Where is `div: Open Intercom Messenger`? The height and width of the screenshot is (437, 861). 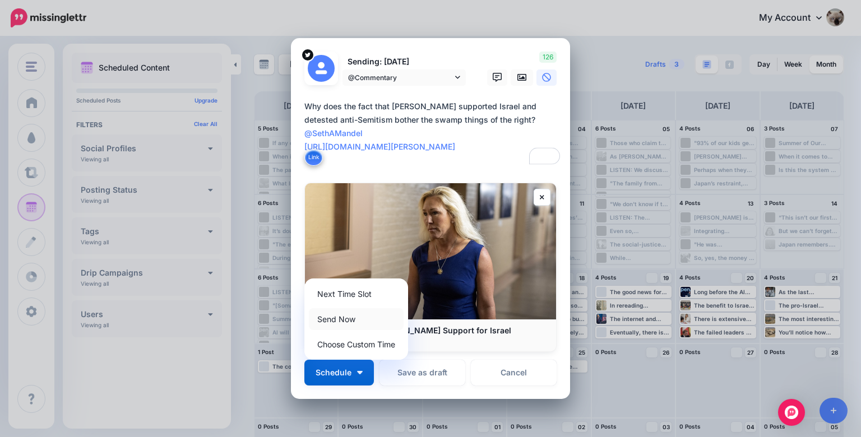
div: Open Intercom Messenger is located at coordinates (791, 412).